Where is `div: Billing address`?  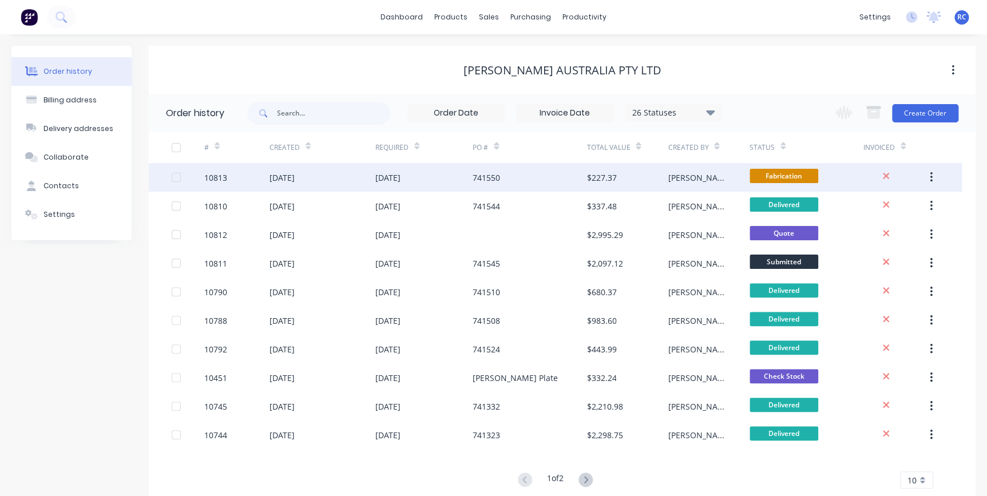
div: Billing address is located at coordinates (70, 100).